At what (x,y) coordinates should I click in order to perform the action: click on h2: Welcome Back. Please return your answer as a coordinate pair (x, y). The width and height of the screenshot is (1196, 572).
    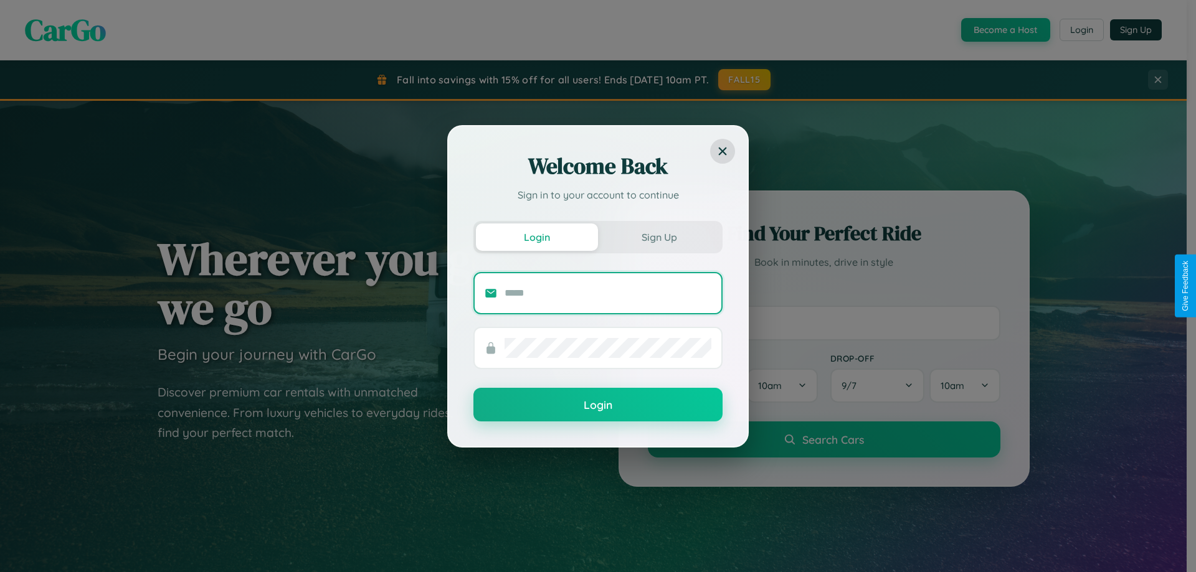
    Looking at the image, I should click on (598, 166).